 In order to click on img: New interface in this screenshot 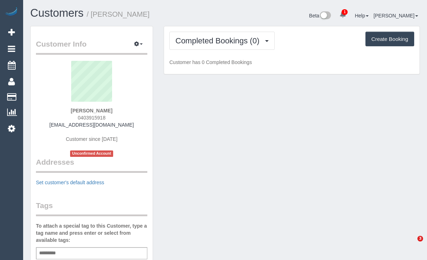, I will do `click(325, 16)`.